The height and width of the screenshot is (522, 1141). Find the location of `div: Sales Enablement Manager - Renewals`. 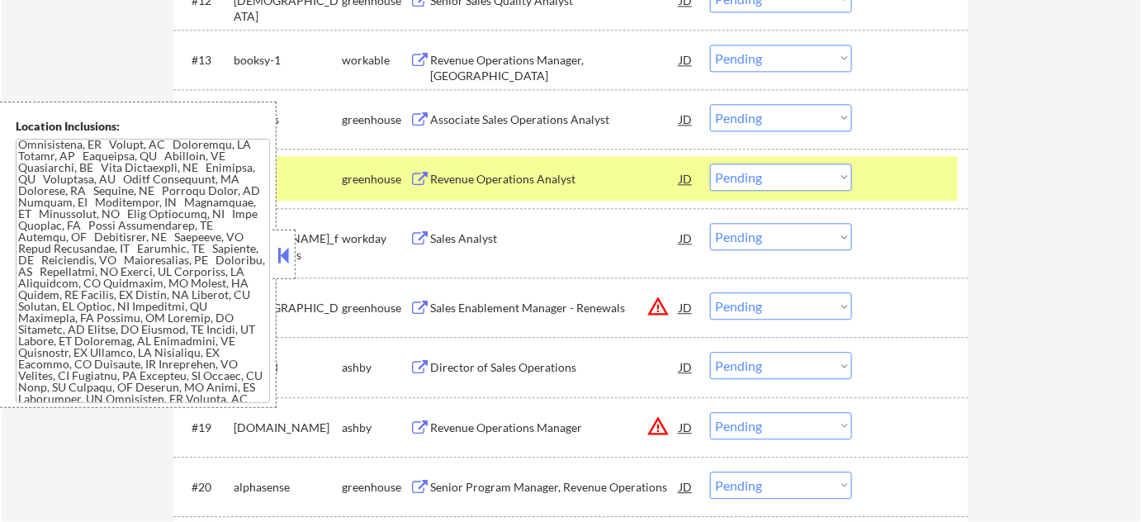

div: Sales Enablement Manager - Renewals is located at coordinates (555, 308).